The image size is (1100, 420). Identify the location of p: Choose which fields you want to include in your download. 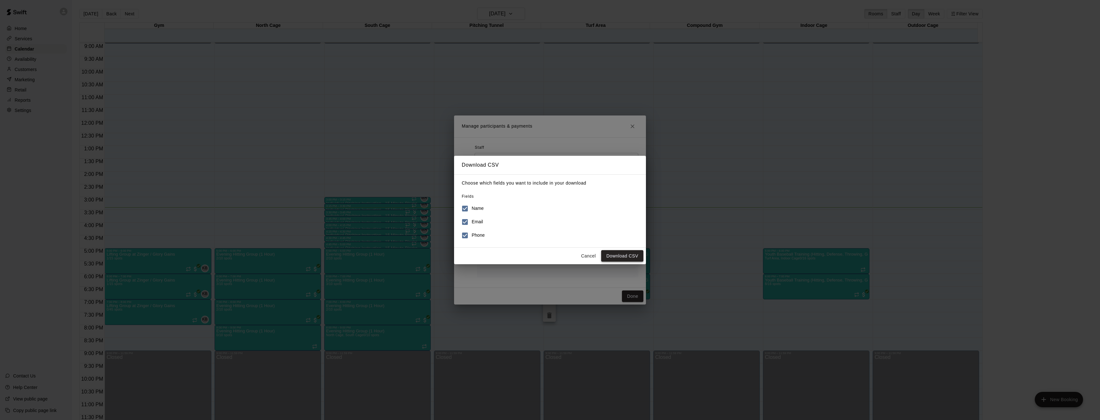
(550, 183).